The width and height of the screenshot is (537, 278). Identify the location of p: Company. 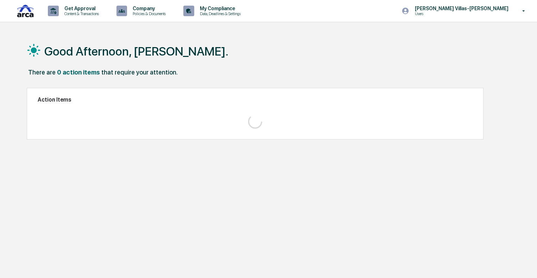
(148, 8).